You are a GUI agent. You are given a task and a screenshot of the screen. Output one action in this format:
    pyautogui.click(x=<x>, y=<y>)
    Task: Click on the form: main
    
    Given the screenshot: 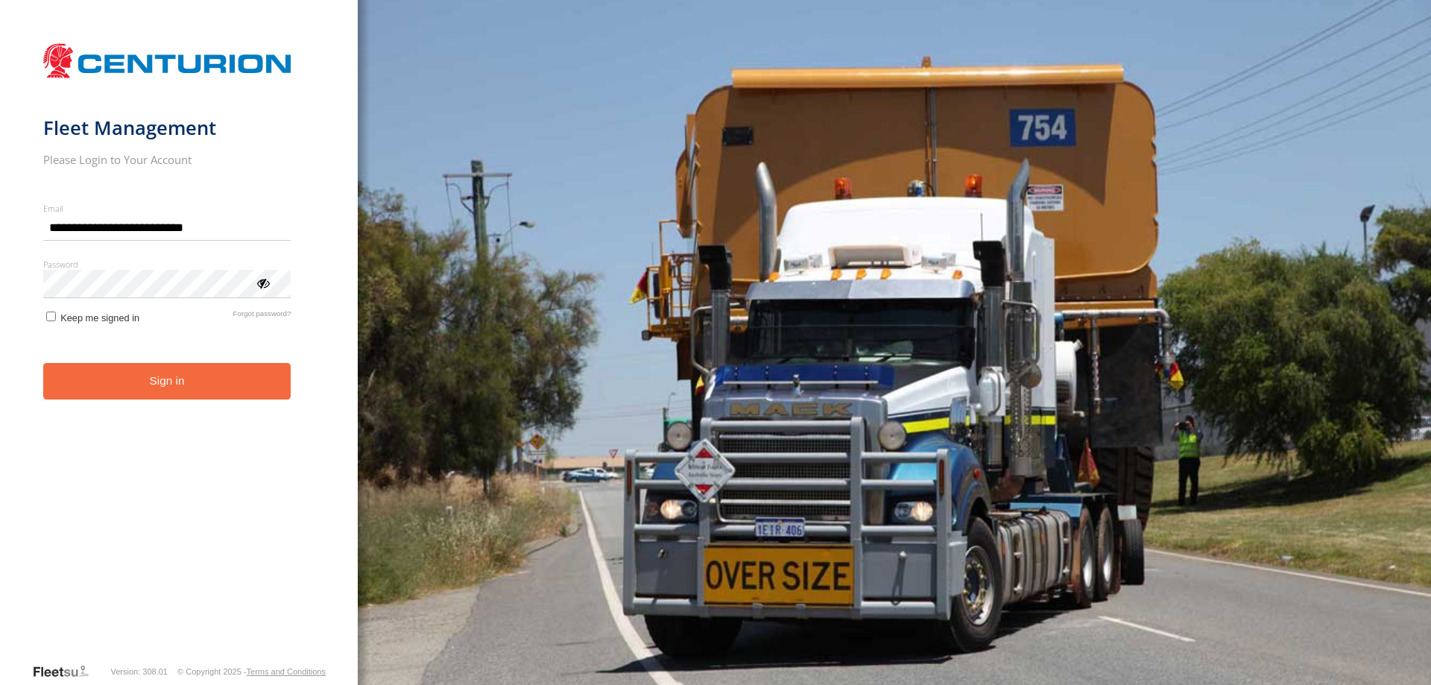 What is the action you would take?
    pyautogui.click(x=179, y=349)
    